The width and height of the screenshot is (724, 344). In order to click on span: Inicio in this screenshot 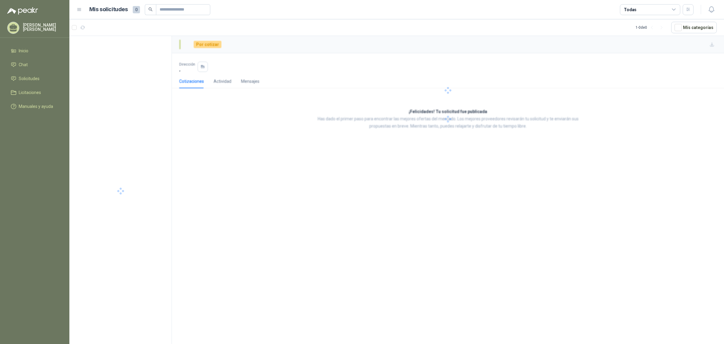, I will do `click(24, 51)`.